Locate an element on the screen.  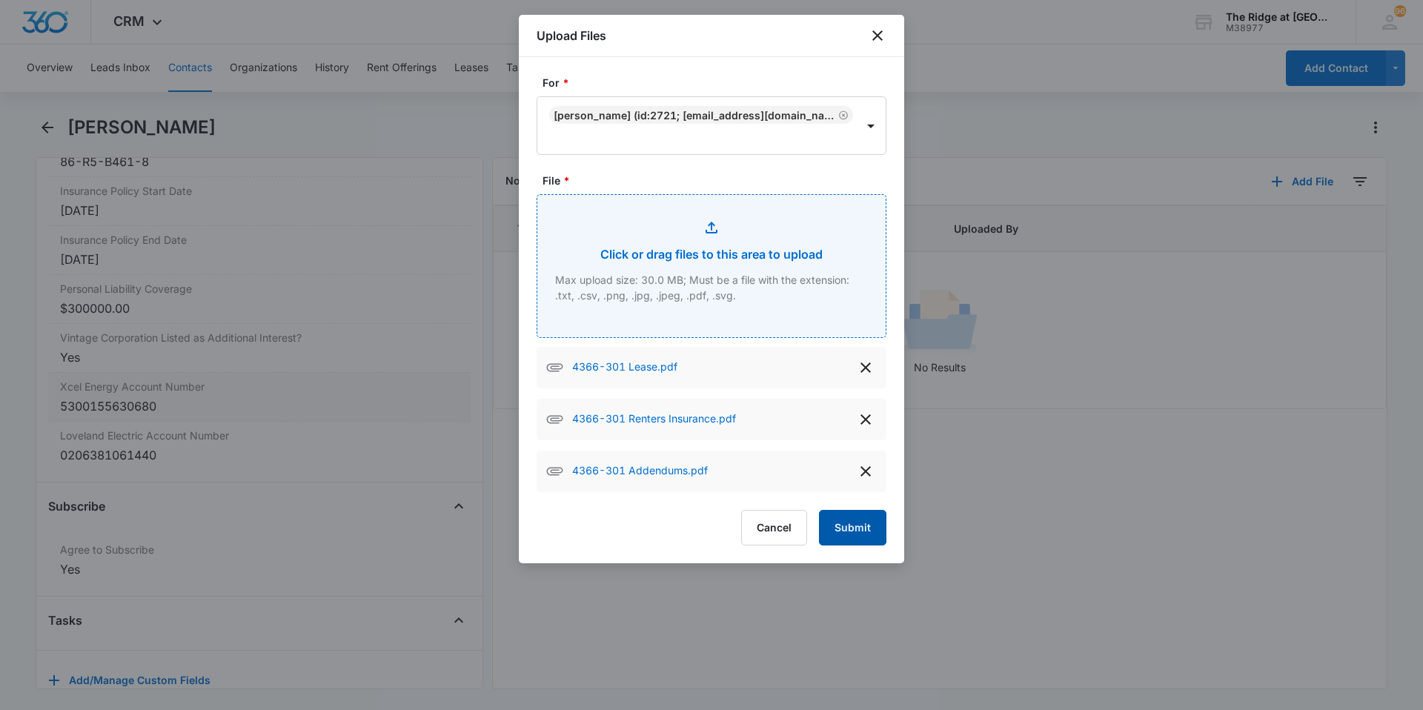
label: For is located at coordinates (717, 82).